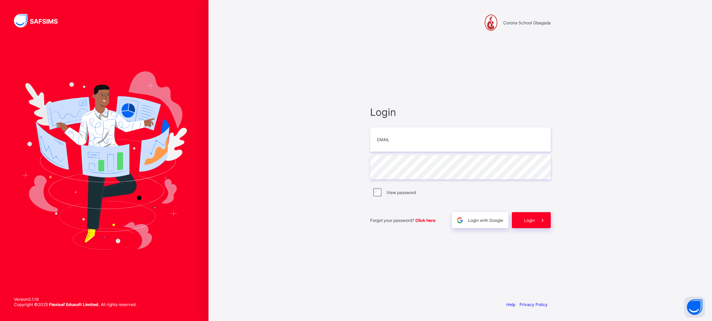 Image resolution: width=712 pixels, height=321 pixels. Describe the element at coordinates (534, 304) in the screenshot. I see `a: Privacy Policy` at that location.